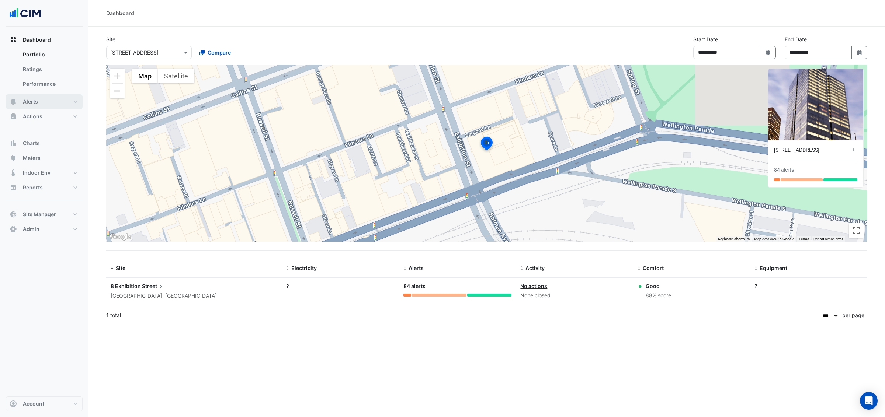  What do you see at coordinates (815, 105) in the screenshot?
I see `img: 8 Exhibition Street` at bounding box center [815, 105].